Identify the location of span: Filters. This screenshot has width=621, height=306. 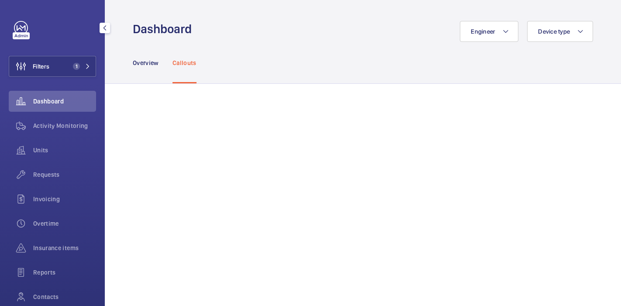
(41, 66).